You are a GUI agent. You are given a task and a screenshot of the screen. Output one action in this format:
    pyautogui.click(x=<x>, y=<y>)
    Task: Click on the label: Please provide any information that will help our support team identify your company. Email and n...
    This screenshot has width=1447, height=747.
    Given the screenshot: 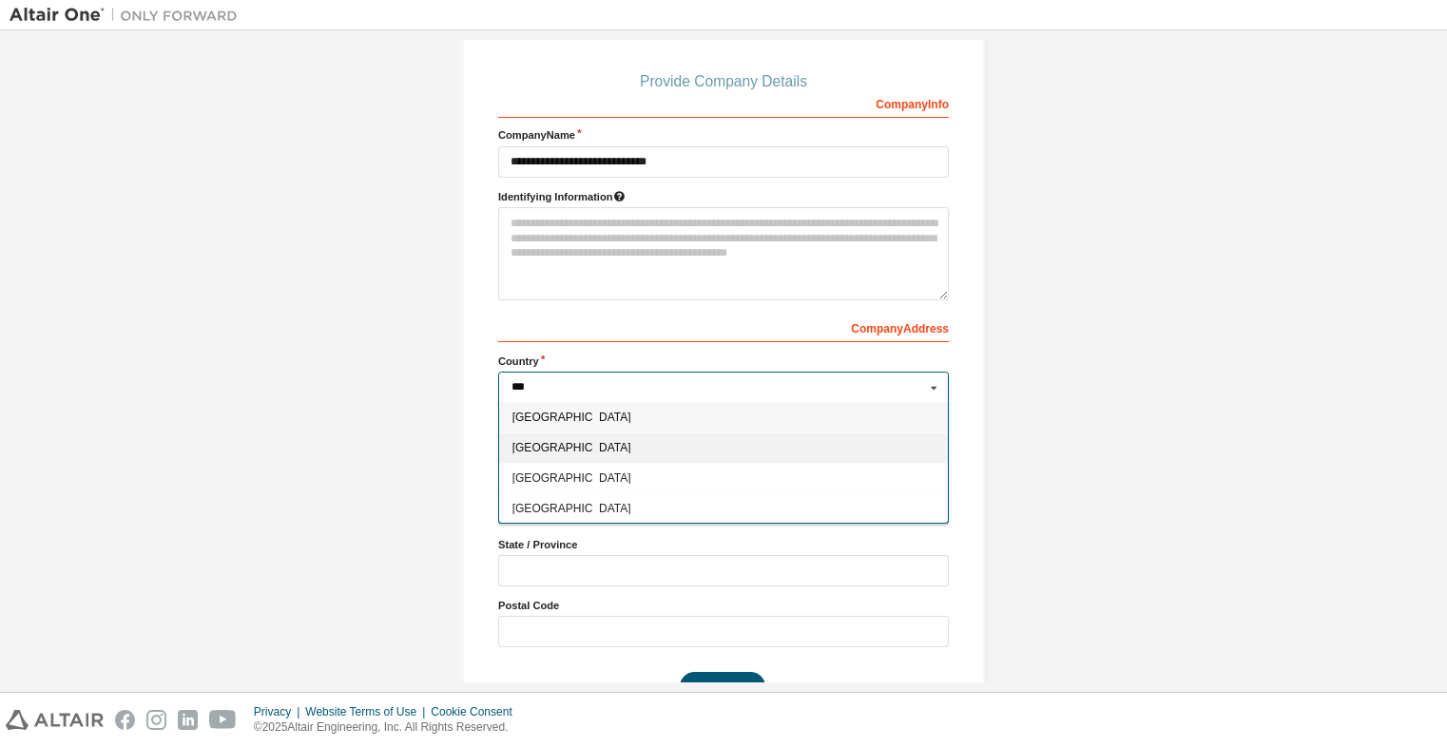 What is the action you would take?
    pyautogui.click(x=723, y=197)
    